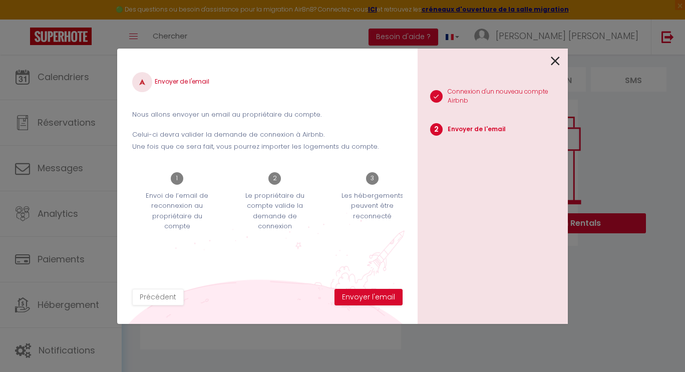 The image size is (685, 372). What do you see at coordinates (508, 97) in the screenshot?
I see `p: Connexion d'un nouveau compte Airbnb` at bounding box center [508, 97].